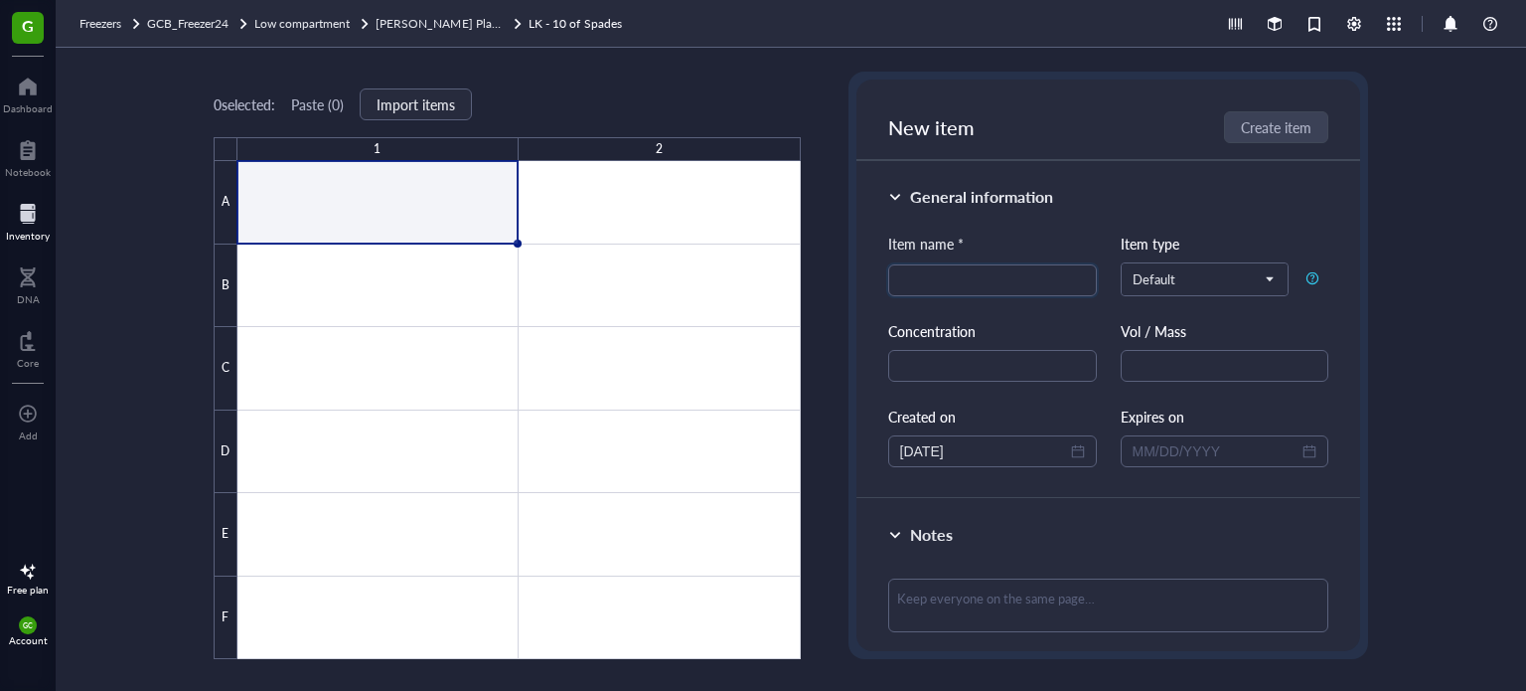 The width and height of the screenshot is (1526, 691). I want to click on div: B, so click(226, 286).